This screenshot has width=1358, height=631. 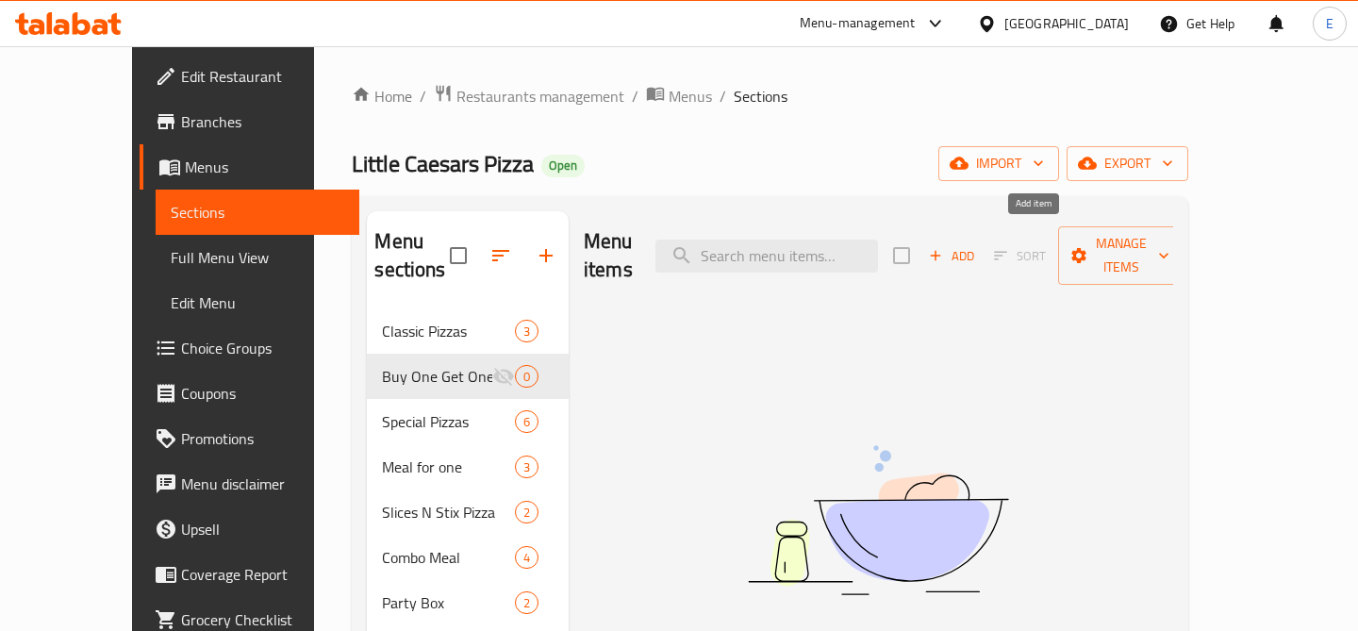 What do you see at coordinates (448, 467) in the screenshot?
I see `span: Meal for one` at bounding box center [448, 467].